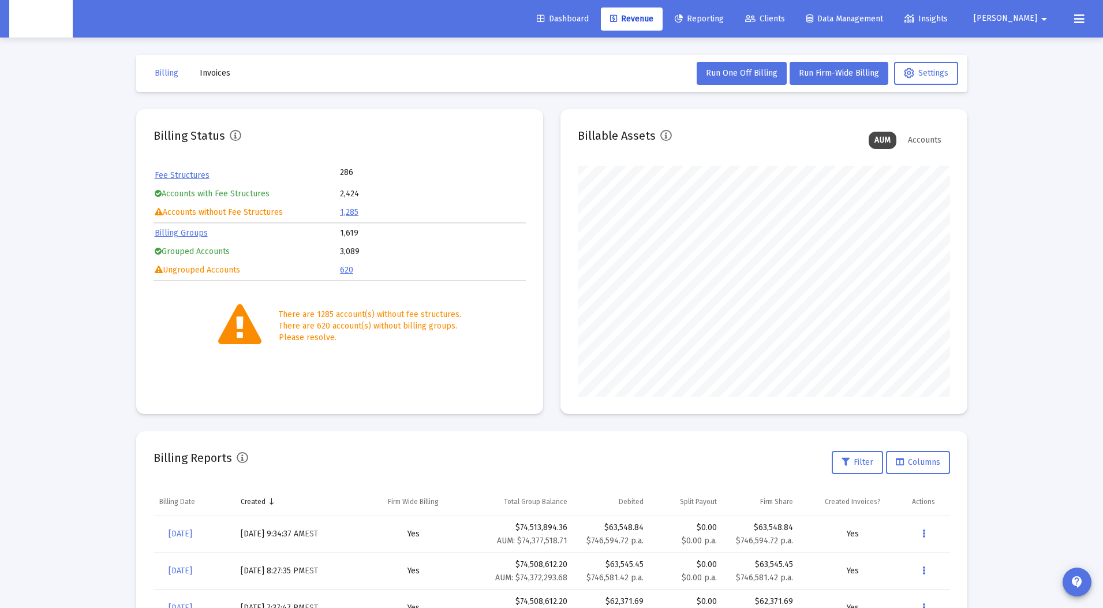 The height and width of the screenshot is (608, 1103). Describe the element at coordinates (918, 462) in the screenshot. I see `span: Columns` at that location.